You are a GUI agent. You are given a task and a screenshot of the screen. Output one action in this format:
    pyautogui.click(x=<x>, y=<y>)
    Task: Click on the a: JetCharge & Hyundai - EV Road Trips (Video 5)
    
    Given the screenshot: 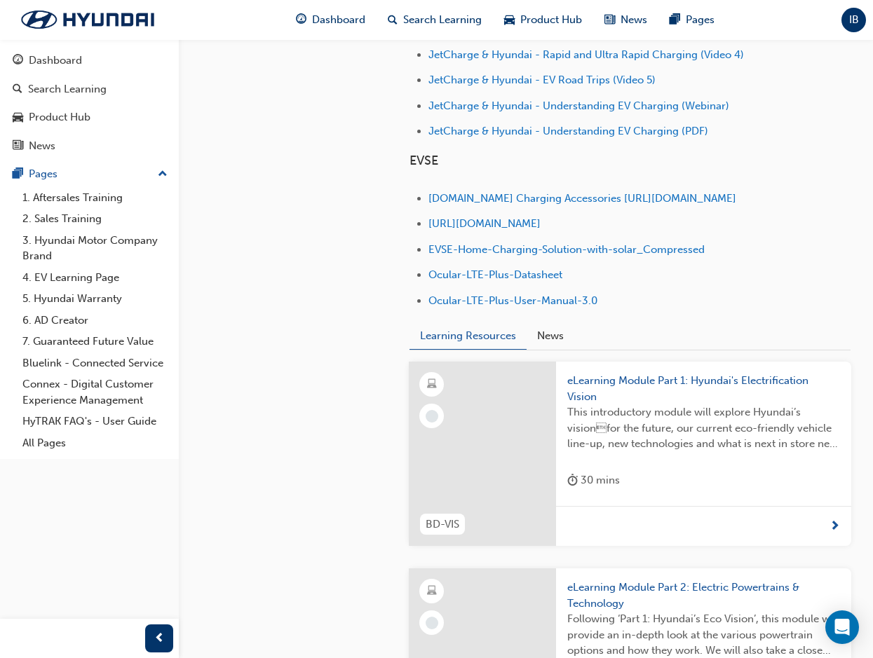 What is the action you would take?
    pyautogui.click(x=542, y=80)
    